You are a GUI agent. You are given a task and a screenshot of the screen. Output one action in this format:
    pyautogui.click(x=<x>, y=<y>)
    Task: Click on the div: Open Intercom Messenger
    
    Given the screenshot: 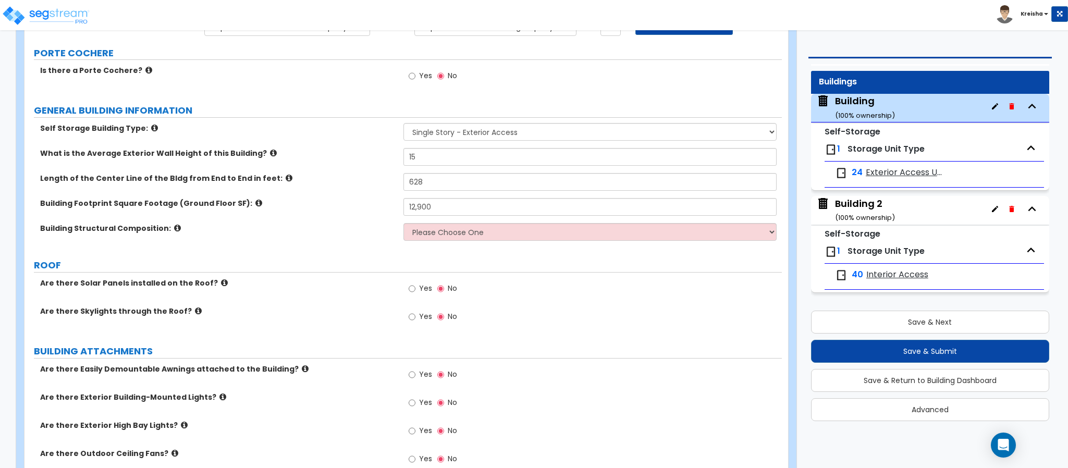 What is the action you would take?
    pyautogui.click(x=1004, y=445)
    